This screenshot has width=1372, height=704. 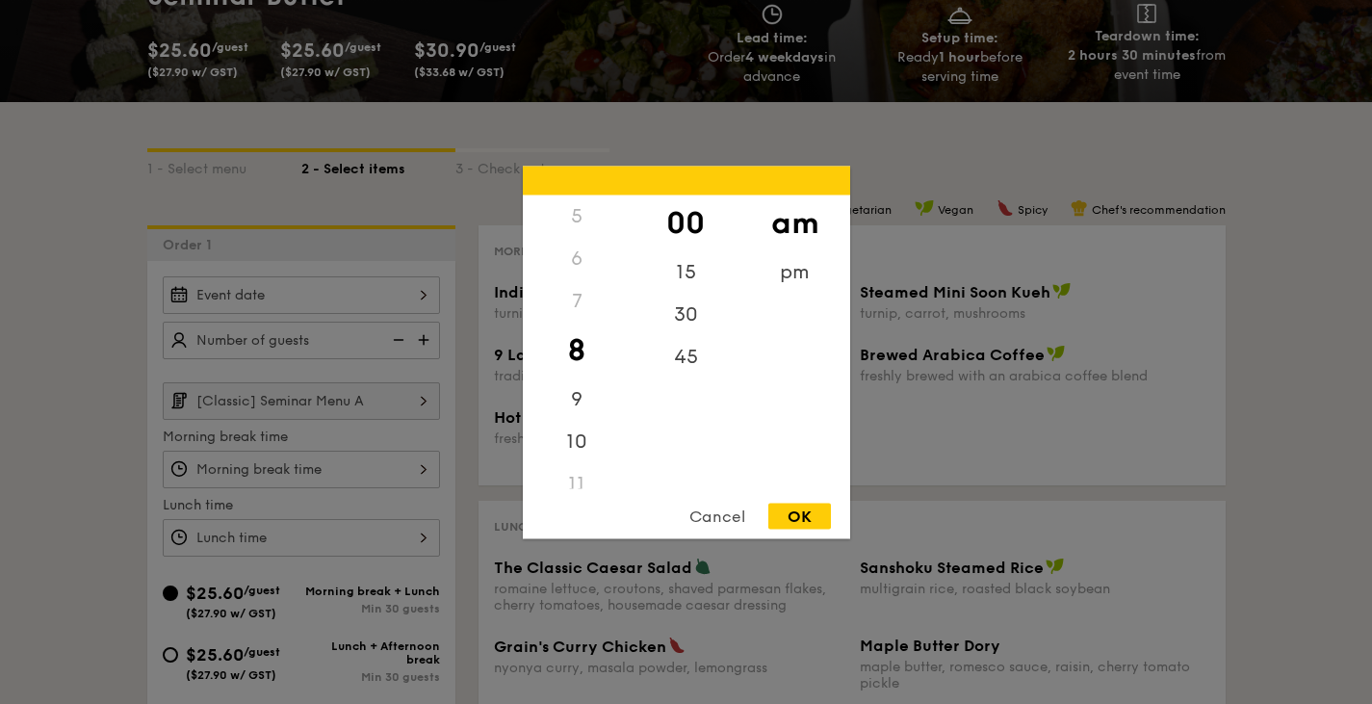 I want to click on div: 5, so click(x=577, y=216).